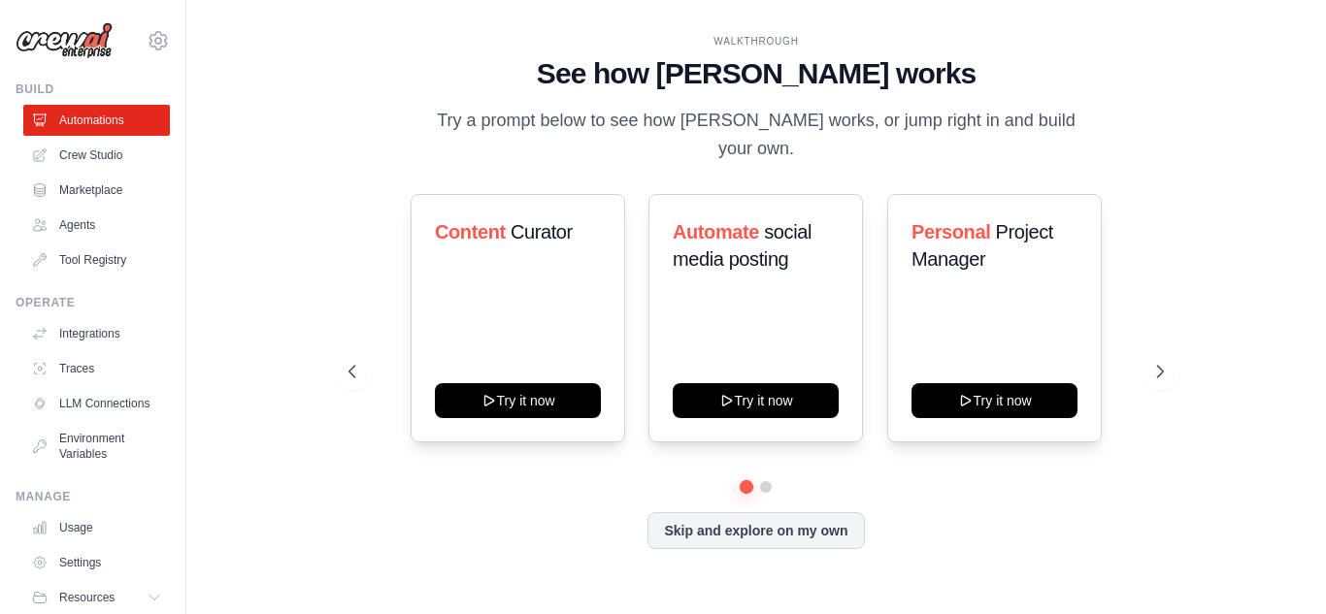  What do you see at coordinates (96, 447) in the screenshot?
I see `a: Environment Variables` at bounding box center [96, 447].